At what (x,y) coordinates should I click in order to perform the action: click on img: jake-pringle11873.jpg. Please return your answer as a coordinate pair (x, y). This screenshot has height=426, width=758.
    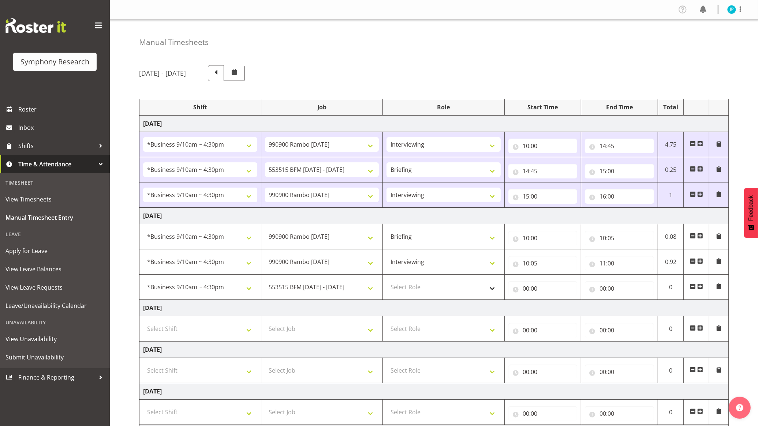
    Looking at the image, I should click on (731, 10).